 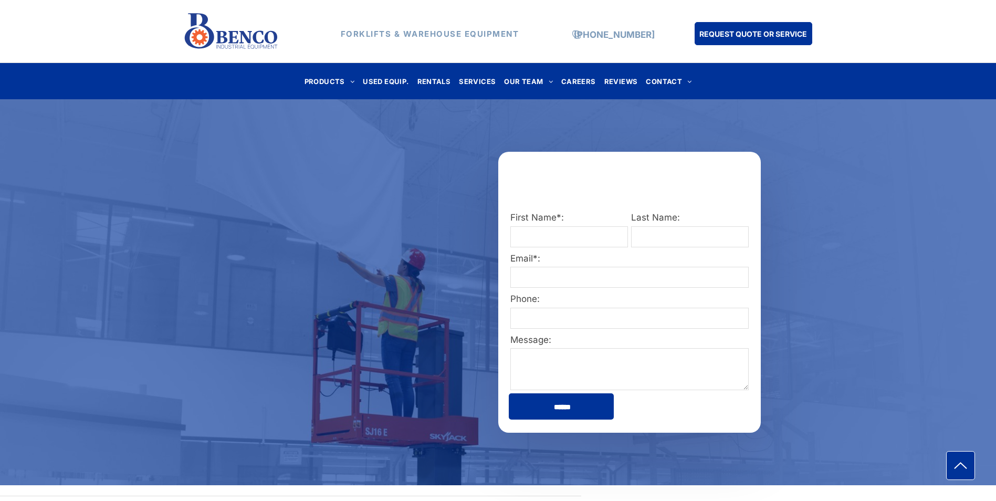 What do you see at coordinates (430, 34) in the screenshot?
I see `strong: FORKLIFTS & WAREHOUSE EQUIPMENT` at bounding box center [430, 34].